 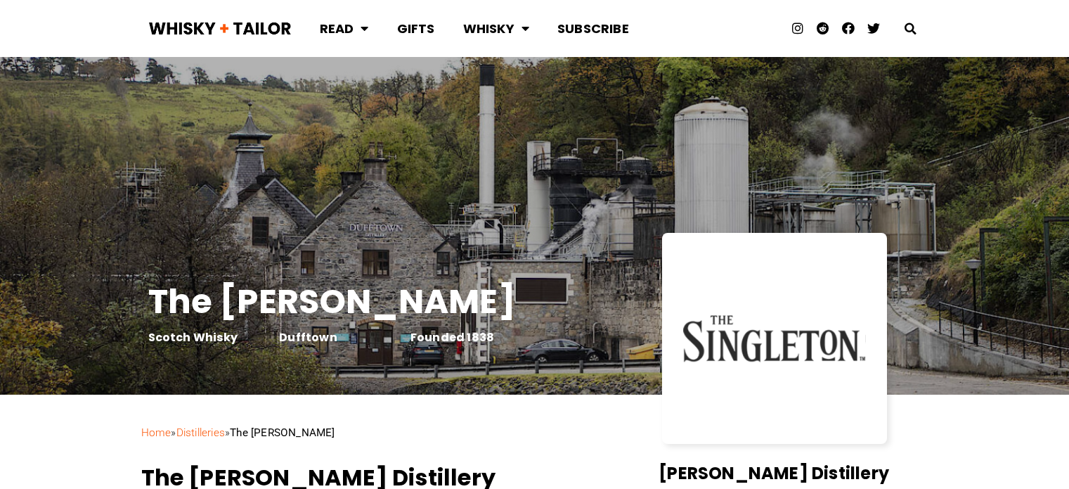 I want to click on a: Scotch Whisky, so click(x=193, y=337).